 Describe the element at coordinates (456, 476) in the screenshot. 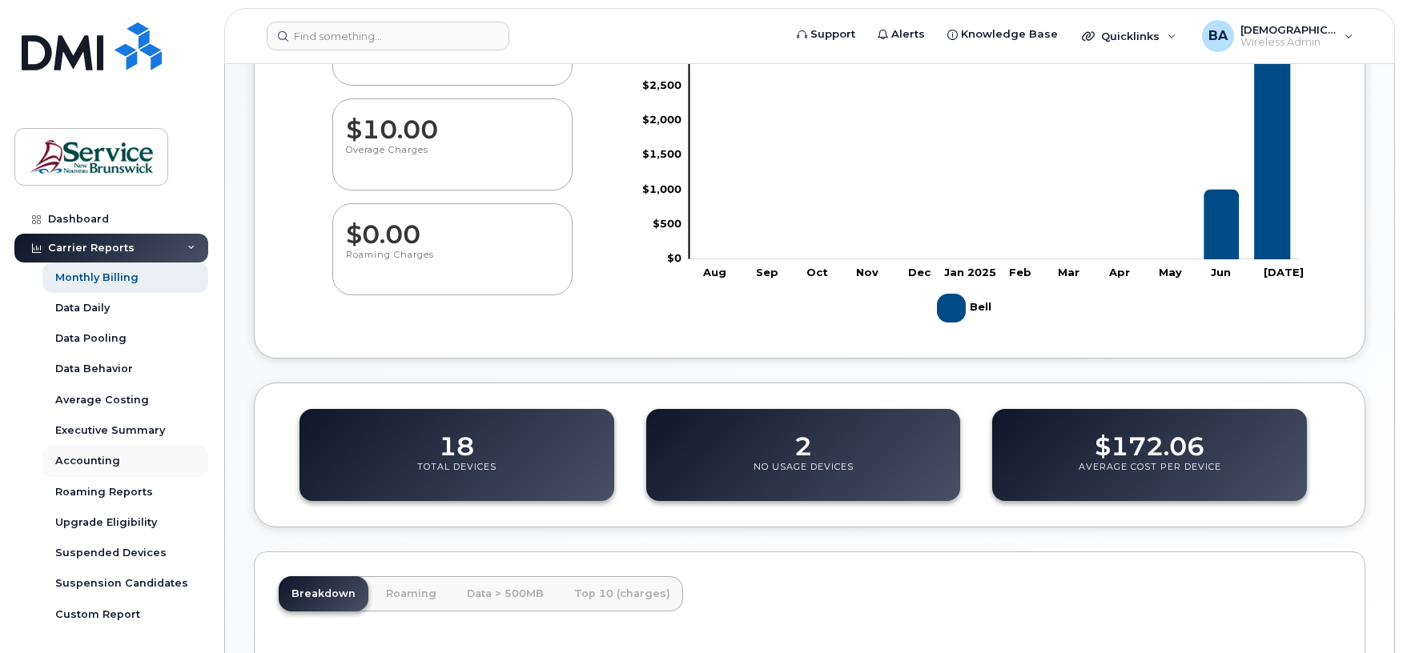

I see `p: Total Devices` at that location.